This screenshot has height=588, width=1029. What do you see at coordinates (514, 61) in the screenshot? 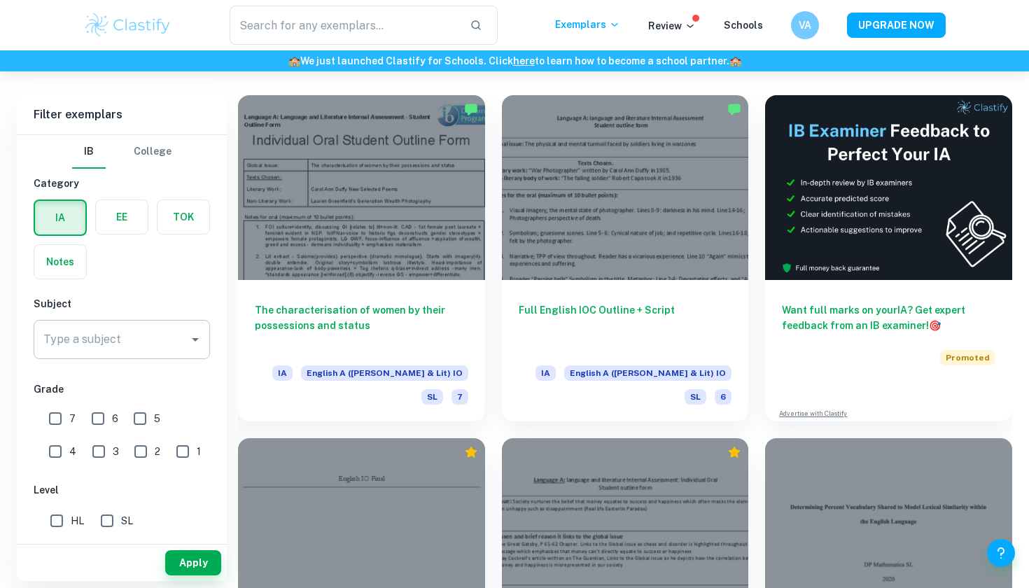
I see `h6: We just launched Clastify for Schools. Click to learn how to become a school partner.` at bounding box center [514, 61].